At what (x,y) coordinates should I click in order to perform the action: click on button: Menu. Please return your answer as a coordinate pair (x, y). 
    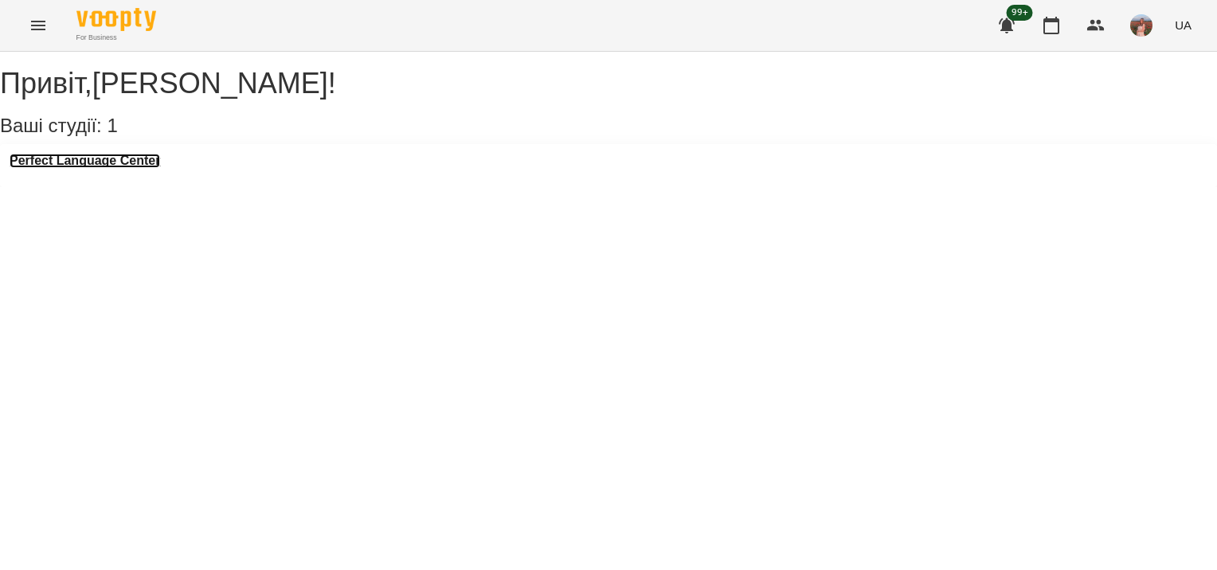
    Looking at the image, I should click on (38, 25).